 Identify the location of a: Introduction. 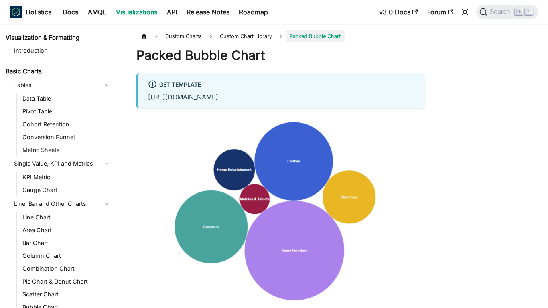
(62, 51).